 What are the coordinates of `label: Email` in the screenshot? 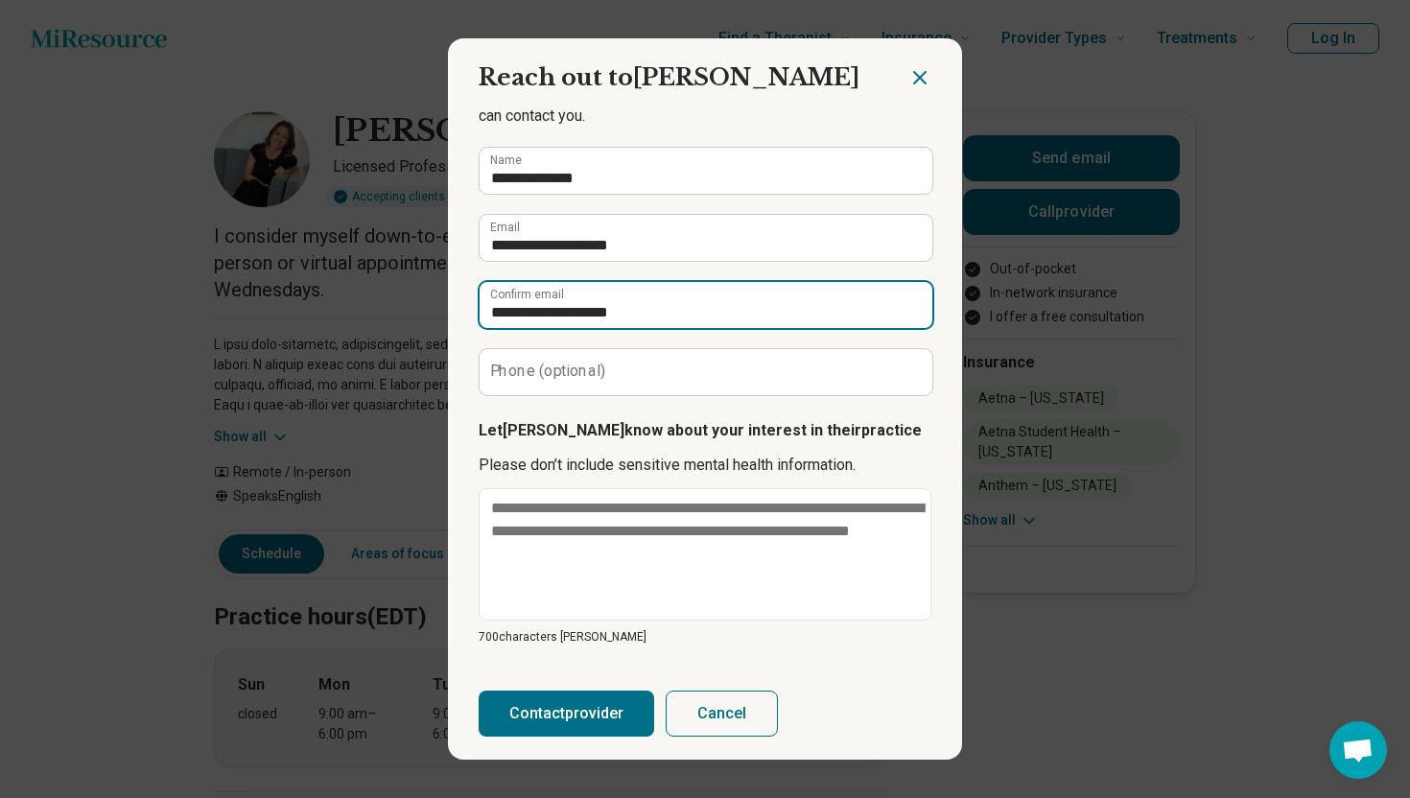 It's located at (505, 227).